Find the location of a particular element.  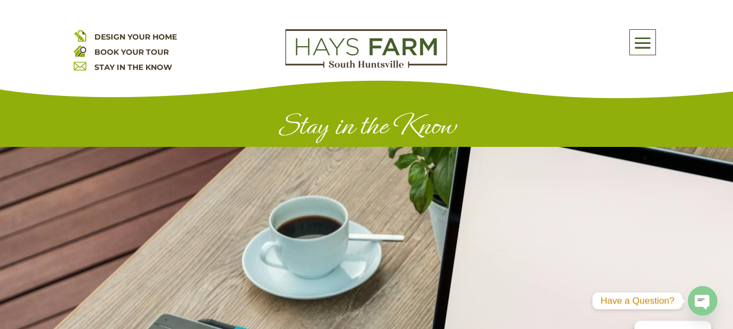

h1: Stay in the Know is located at coordinates (367, 128).